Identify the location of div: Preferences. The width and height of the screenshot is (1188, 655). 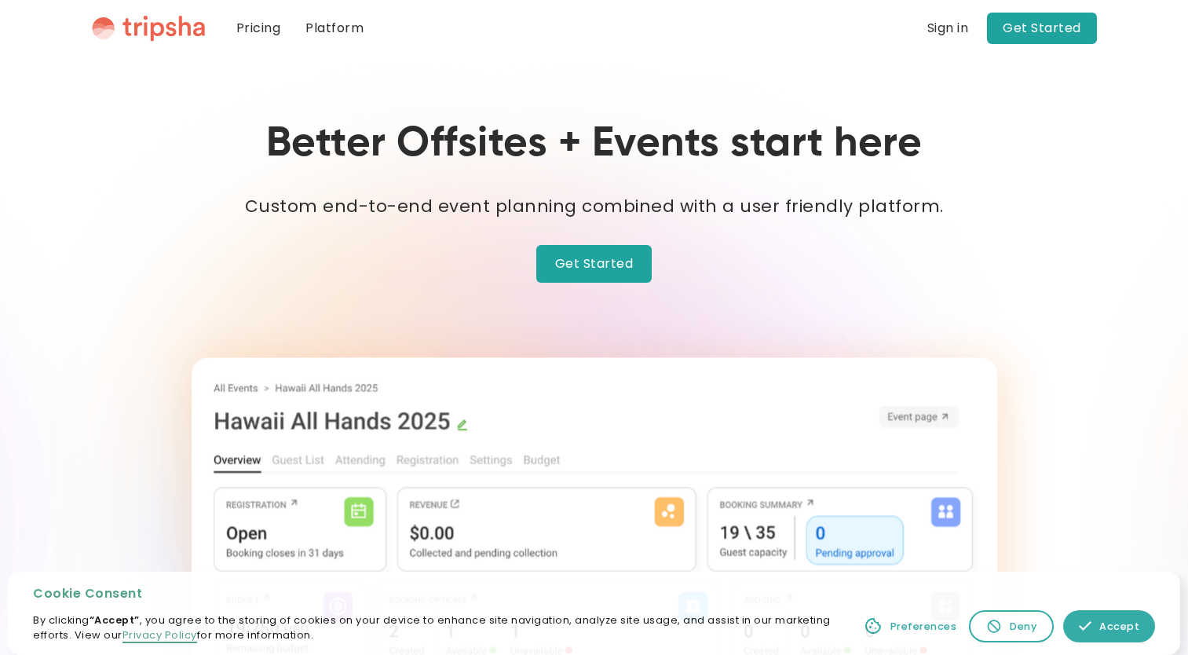
(924, 626).